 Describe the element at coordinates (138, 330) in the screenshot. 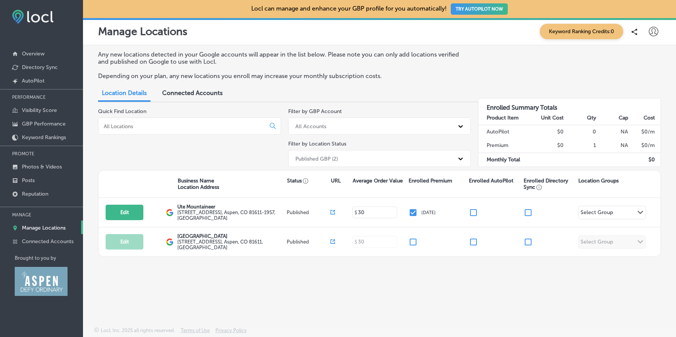

I see `p: Locl, Inc. 2025 all rights reserved.` at that location.